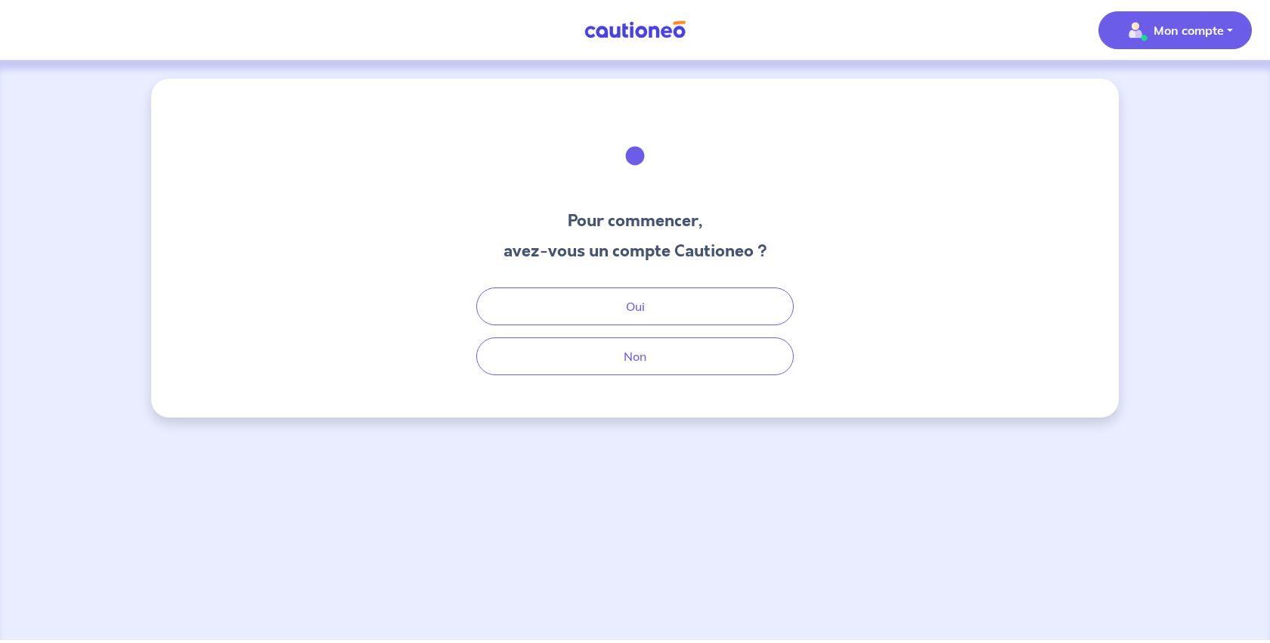 Image resolution: width=1270 pixels, height=643 pixels. Describe the element at coordinates (1189, 30) in the screenshot. I see `p: Mon compte` at that location.